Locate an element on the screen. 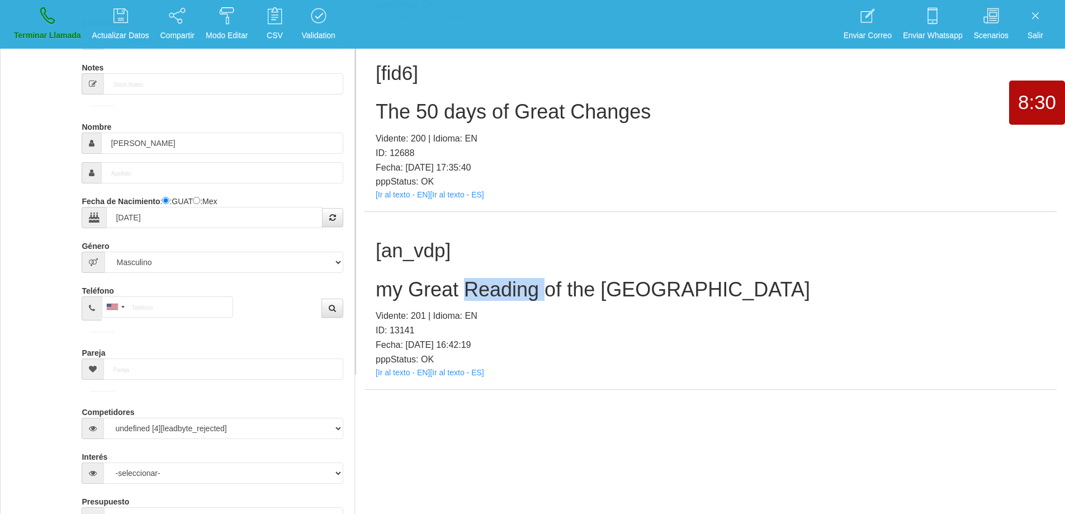  label: Teléfono is located at coordinates (97, 288).